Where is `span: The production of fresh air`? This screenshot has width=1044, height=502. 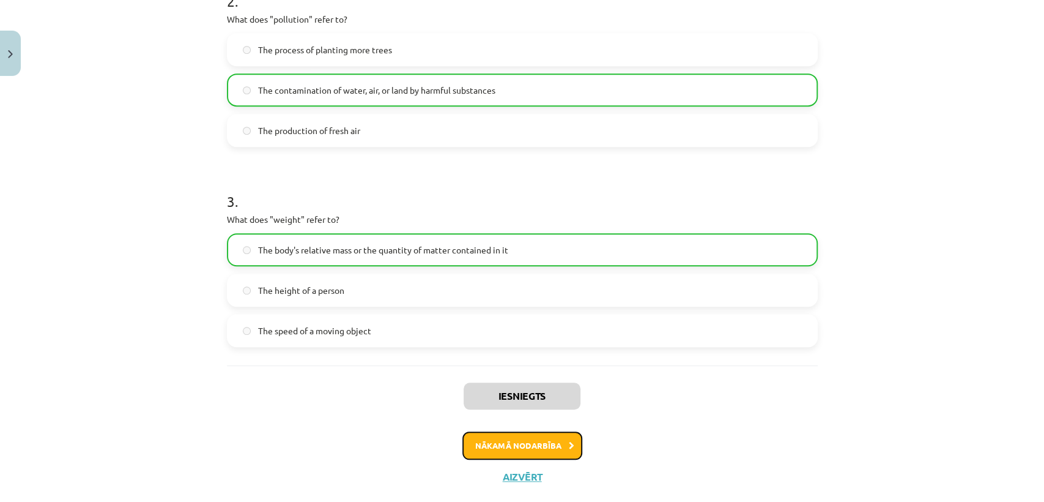 span: The production of fresh air is located at coordinates (309, 130).